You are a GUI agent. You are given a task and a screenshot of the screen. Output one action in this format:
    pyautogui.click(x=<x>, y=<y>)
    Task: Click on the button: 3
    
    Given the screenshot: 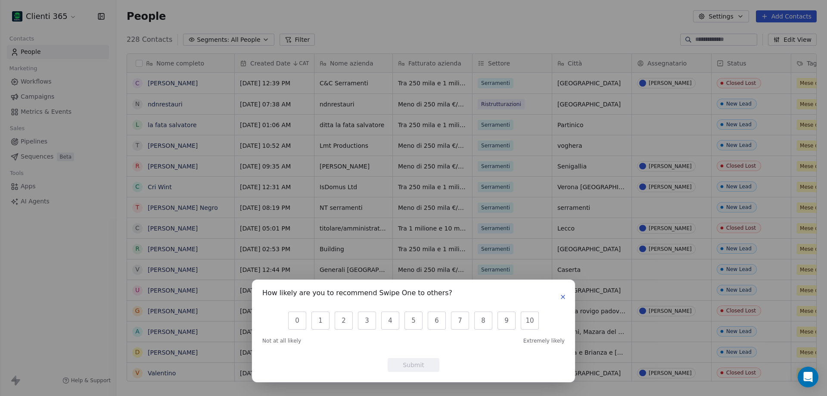 What is the action you would take?
    pyautogui.click(x=367, y=321)
    